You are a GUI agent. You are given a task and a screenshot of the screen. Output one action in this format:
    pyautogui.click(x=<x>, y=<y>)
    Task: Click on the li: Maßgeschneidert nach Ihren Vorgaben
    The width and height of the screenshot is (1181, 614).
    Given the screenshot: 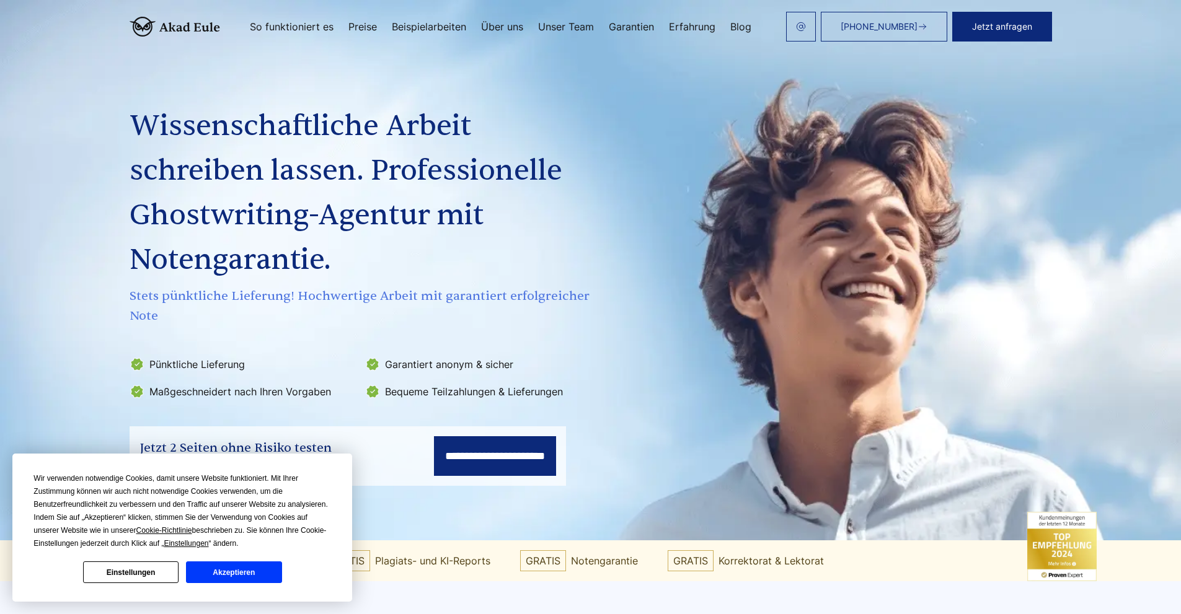 What is the action you would take?
    pyautogui.click(x=244, y=392)
    